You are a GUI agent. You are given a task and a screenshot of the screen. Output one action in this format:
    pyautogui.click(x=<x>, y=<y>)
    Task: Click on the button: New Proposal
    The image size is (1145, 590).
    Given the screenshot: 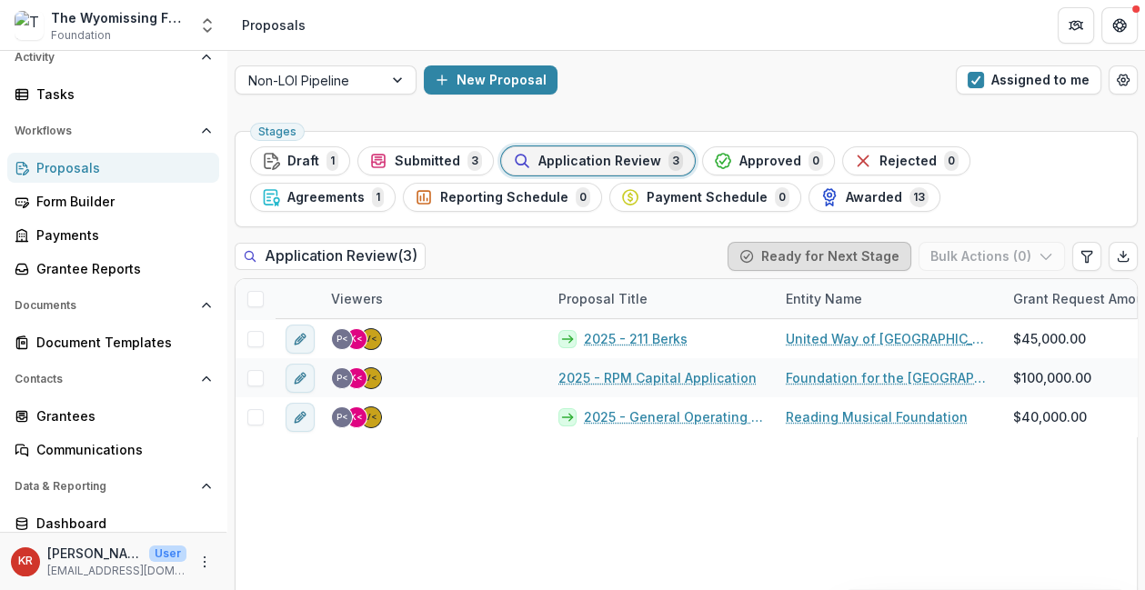 What is the action you would take?
    pyautogui.click(x=490, y=80)
    